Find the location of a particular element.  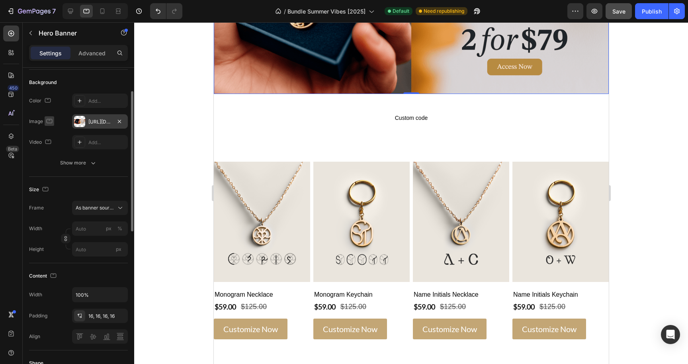

button: 7 is located at coordinates (31, 11).